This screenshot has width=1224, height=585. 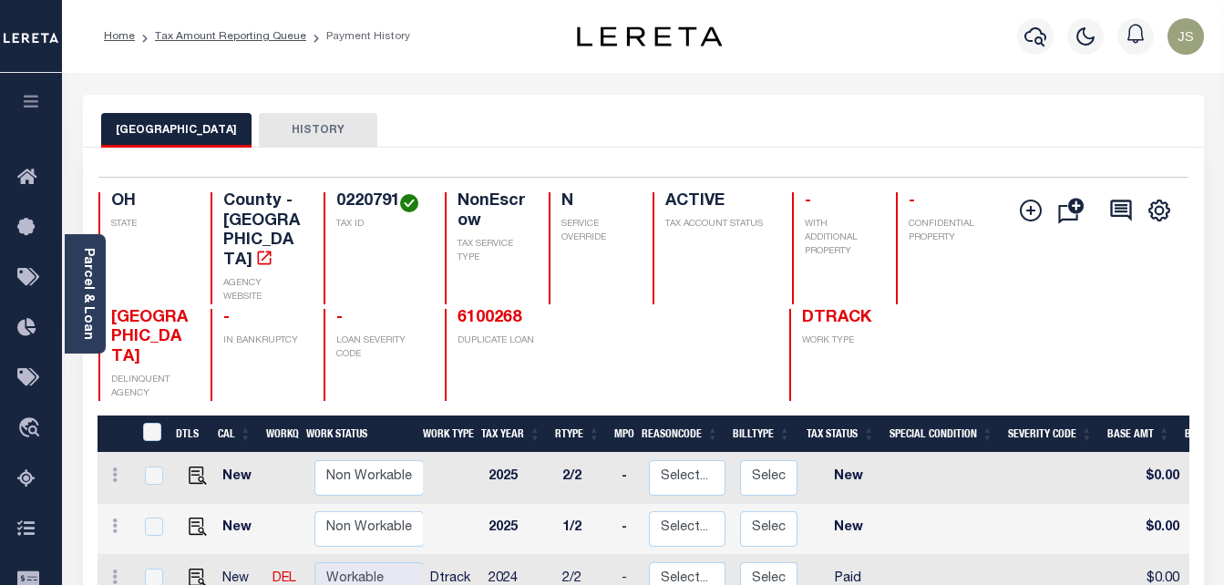 I want to click on th: WorkQ, so click(x=279, y=434).